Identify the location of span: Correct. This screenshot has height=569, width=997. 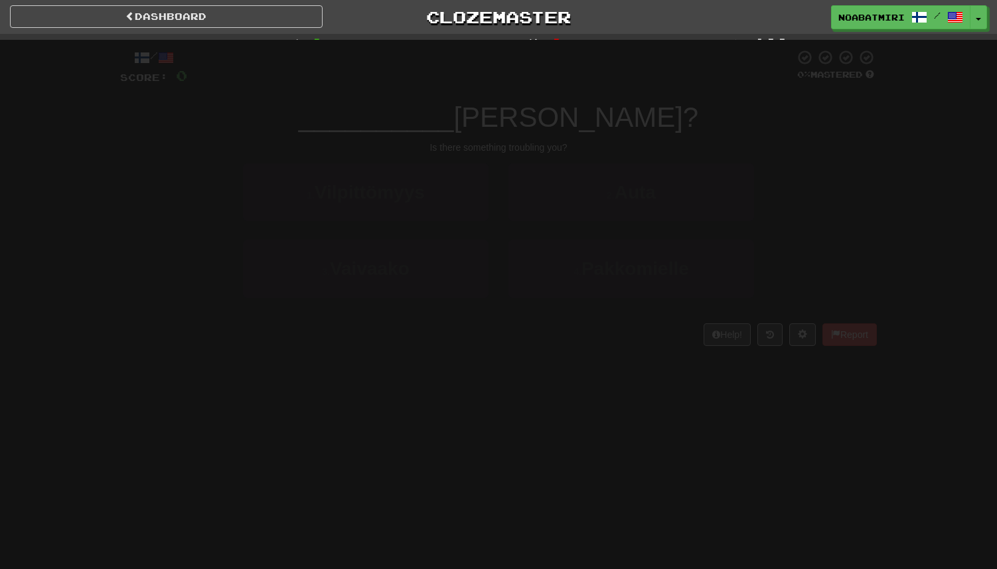
(246, 44).